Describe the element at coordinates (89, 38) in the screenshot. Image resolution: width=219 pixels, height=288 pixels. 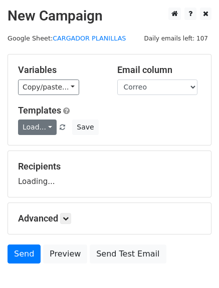
I see `a: CARGADOR PLANILLAS` at that location.